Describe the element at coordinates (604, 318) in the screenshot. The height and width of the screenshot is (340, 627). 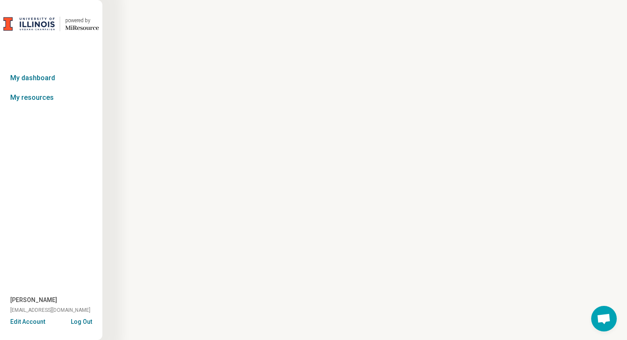
I see `a: Open chat` at that location.